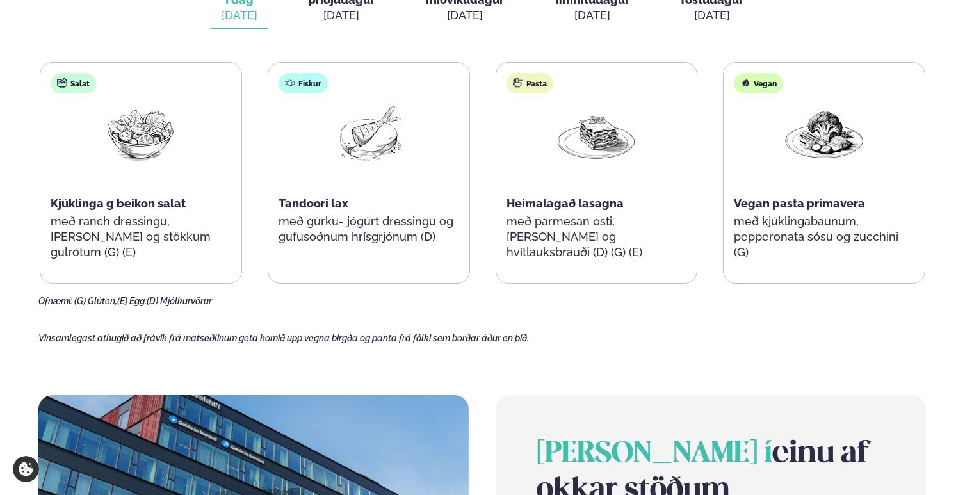  What do you see at coordinates (303, 83) in the screenshot?
I see `div: Fiskur` at bounding box center [303, 83].